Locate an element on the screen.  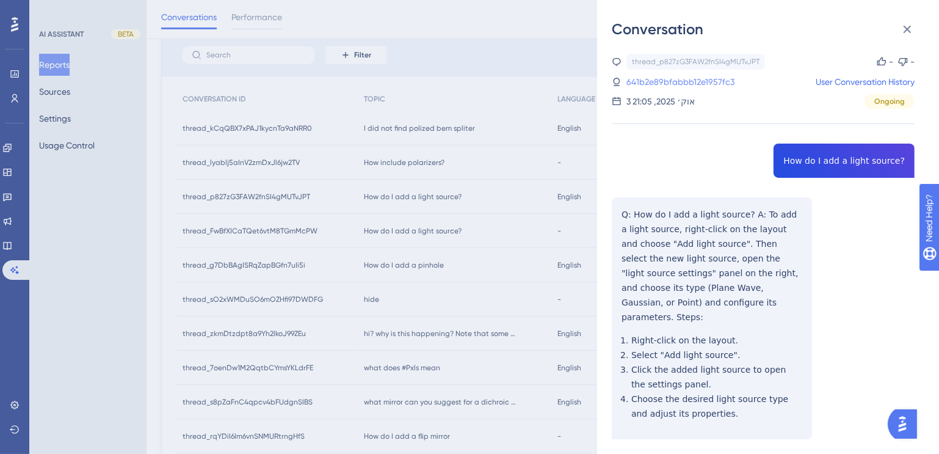
span: Ongoing is located at coordinates (890, 101).